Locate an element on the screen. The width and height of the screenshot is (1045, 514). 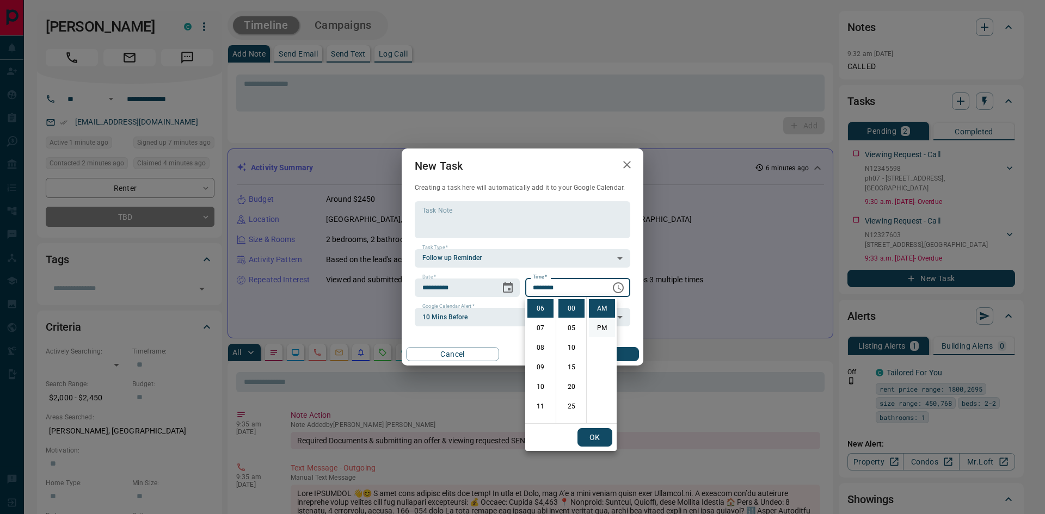
li: 11 hours is located at coordinates (541, 407).